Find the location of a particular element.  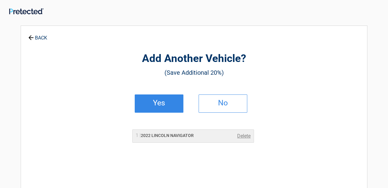

h2: No is located at coordinates (223, 103).